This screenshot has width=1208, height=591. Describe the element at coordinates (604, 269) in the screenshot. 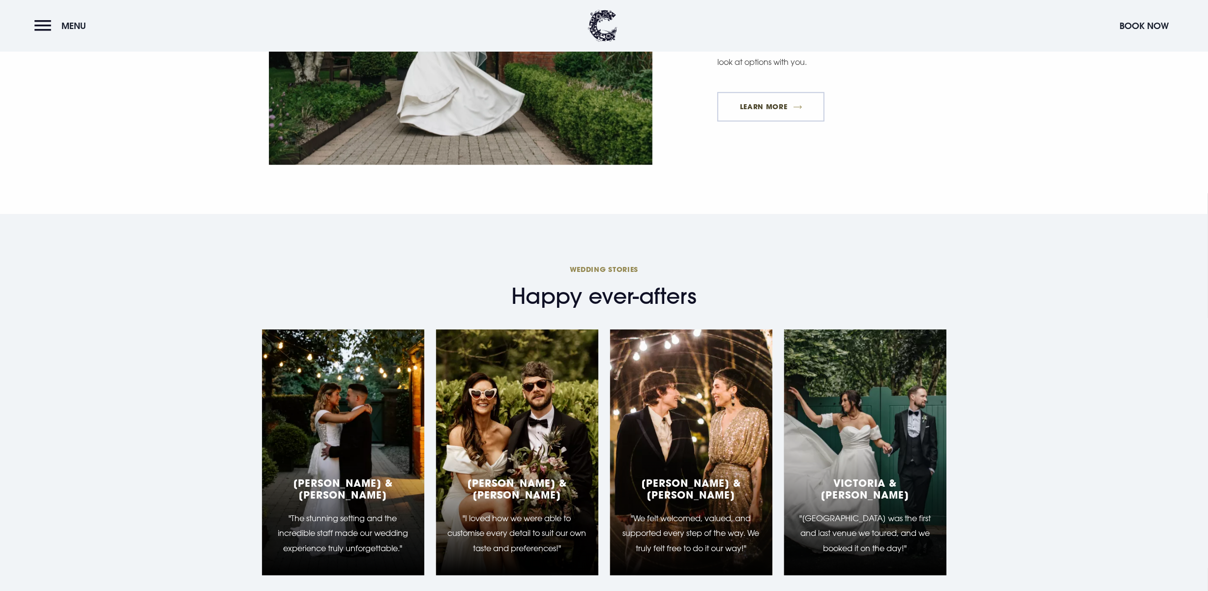

I see `span: Wedding Stories` at that location.